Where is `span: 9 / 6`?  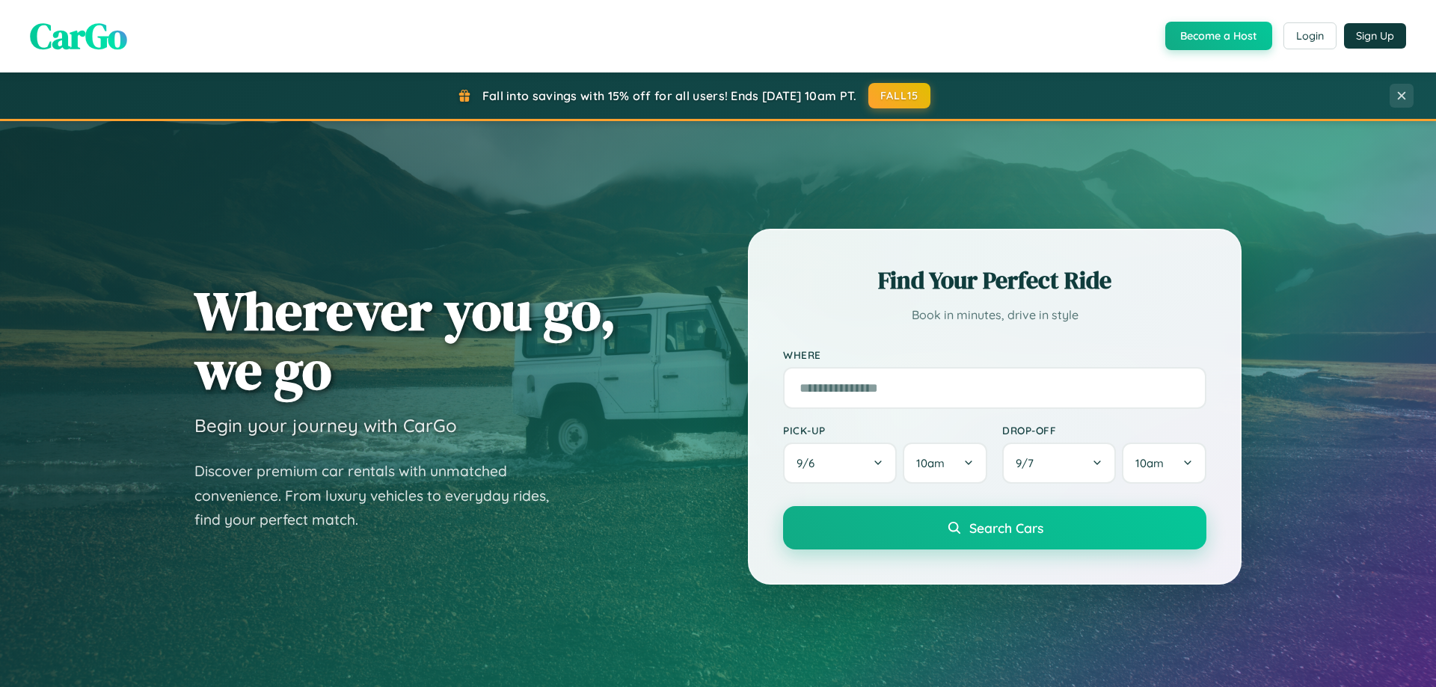 span: 9 / 6 is located at coordinates (809, 463).